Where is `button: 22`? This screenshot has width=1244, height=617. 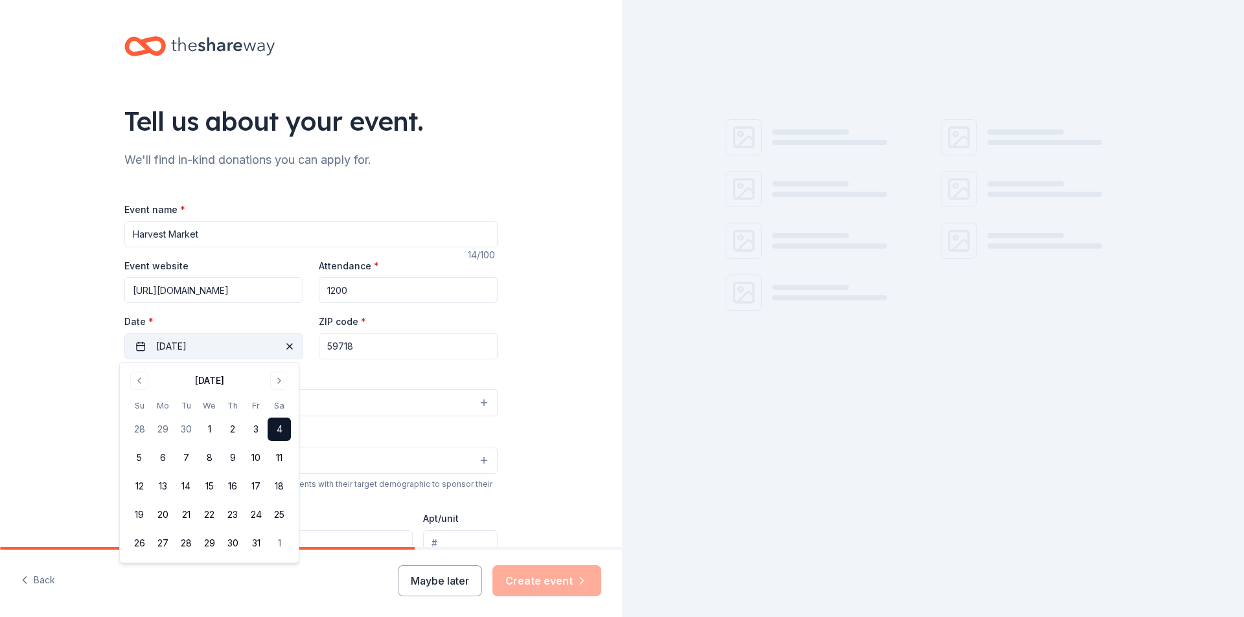 button: 22 is located at coordinates (209, 515).